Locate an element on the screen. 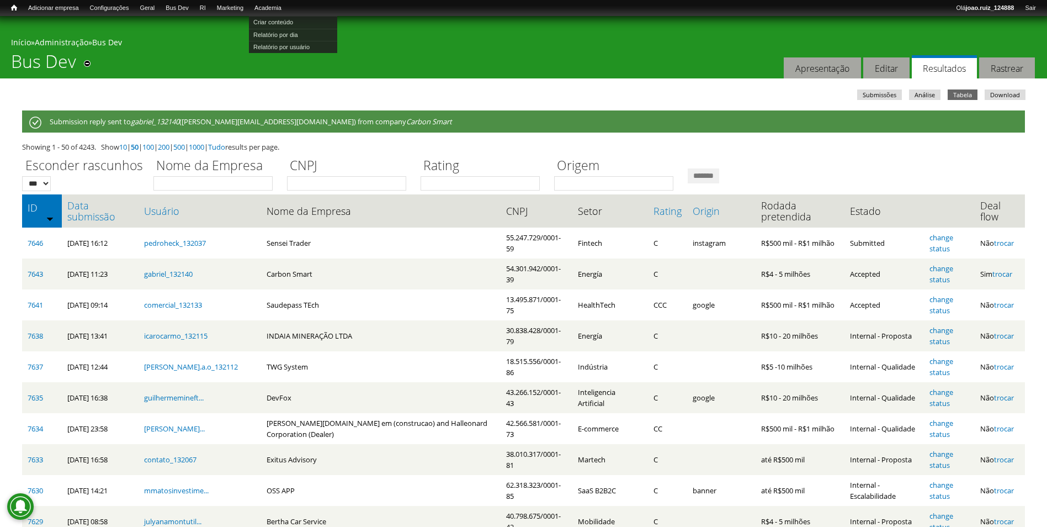  td: R$500 mil - R$1 milhão is located at coordinates (800, 243).